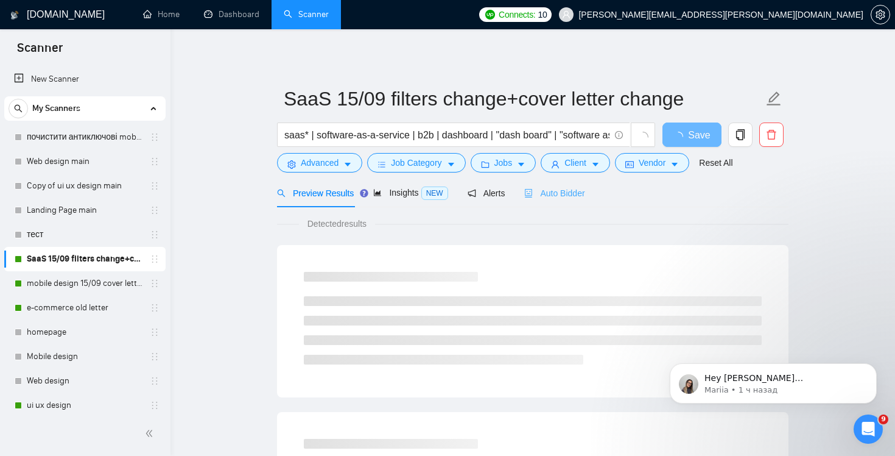 This screenshot has height=456, width=895. Describe the element at coordinates (435, 193) in the screenshot. I see `span: NEW` at that location.